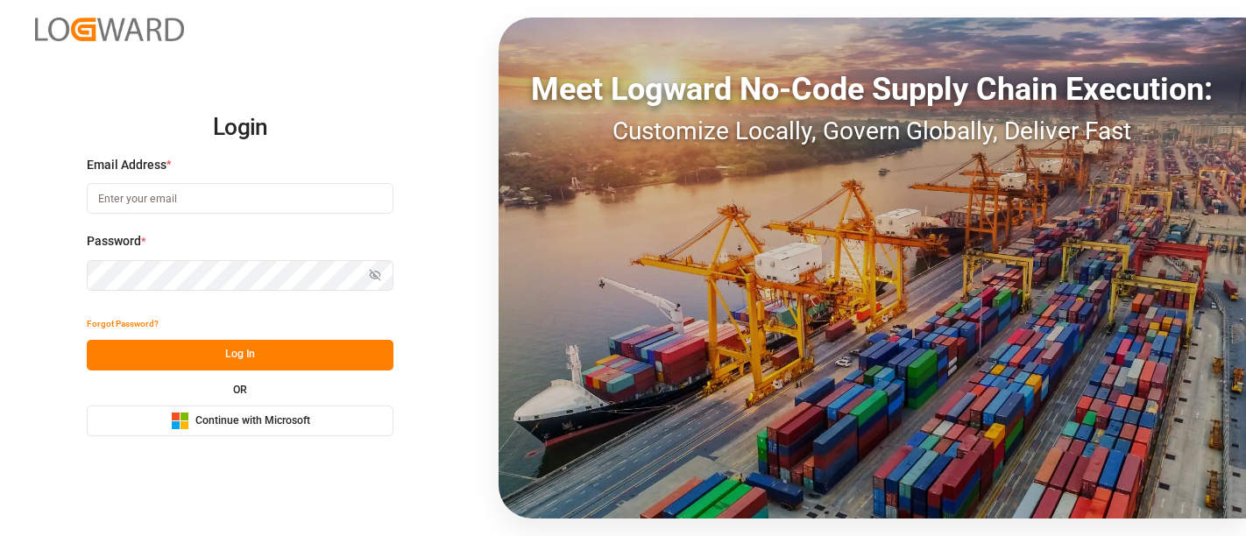  I want to click on button: Continue with Microsoft, so click(240, 421).